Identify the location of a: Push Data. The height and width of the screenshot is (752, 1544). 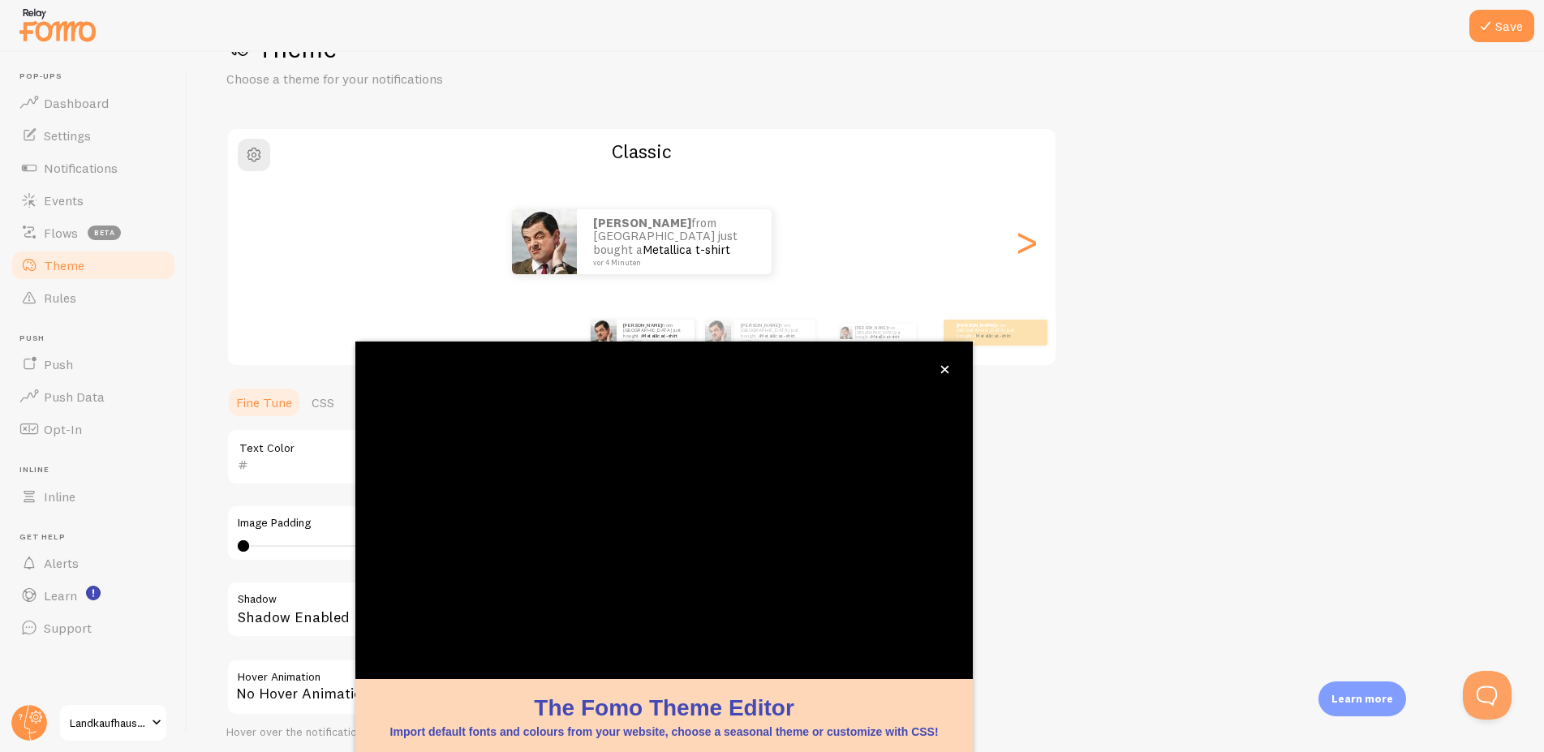
(93, 397).